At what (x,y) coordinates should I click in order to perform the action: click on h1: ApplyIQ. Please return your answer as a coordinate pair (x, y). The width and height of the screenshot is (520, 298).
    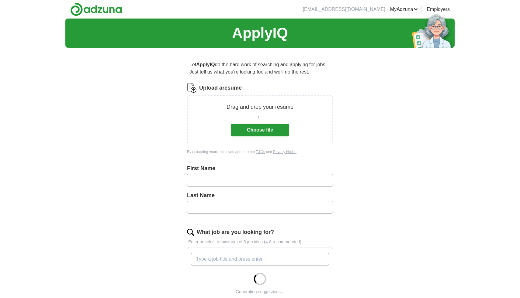
    Looking at the image, I should click on (260, 33).